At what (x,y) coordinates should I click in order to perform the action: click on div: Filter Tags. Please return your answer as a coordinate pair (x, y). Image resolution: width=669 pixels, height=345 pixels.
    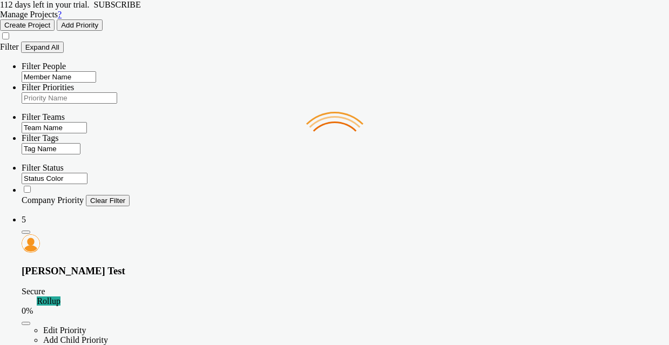
    Looking at the image, I should click on (345, 138).